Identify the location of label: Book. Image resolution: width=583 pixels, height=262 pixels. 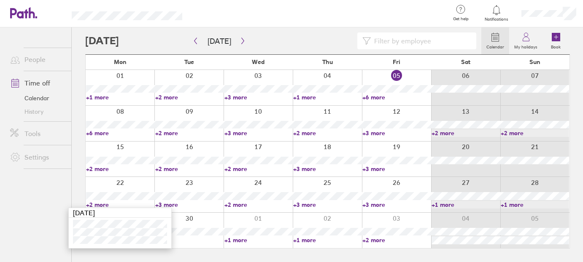
(556, 46).